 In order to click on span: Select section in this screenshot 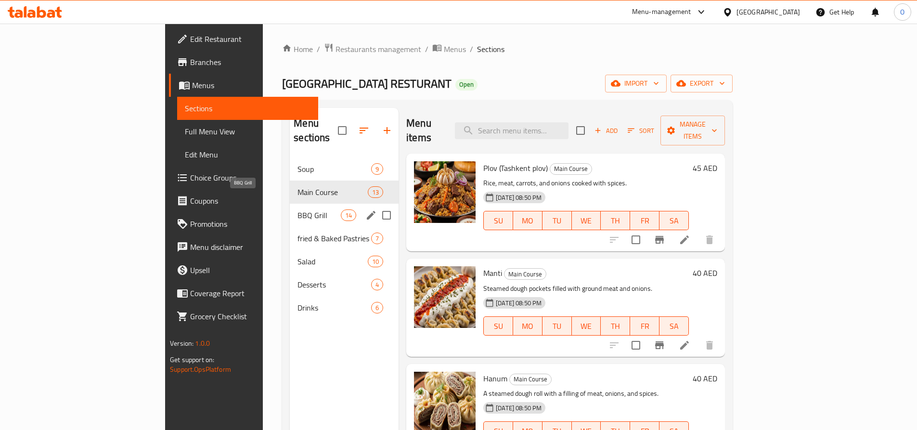, I will do `click(580, 130)`.